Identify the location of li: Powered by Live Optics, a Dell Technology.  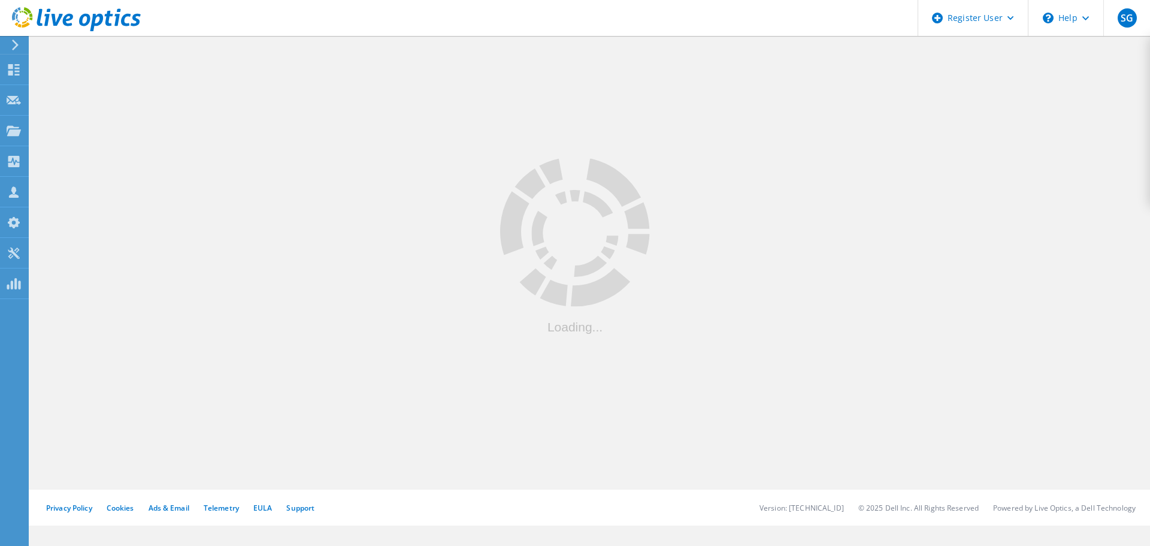
(1064, 507).